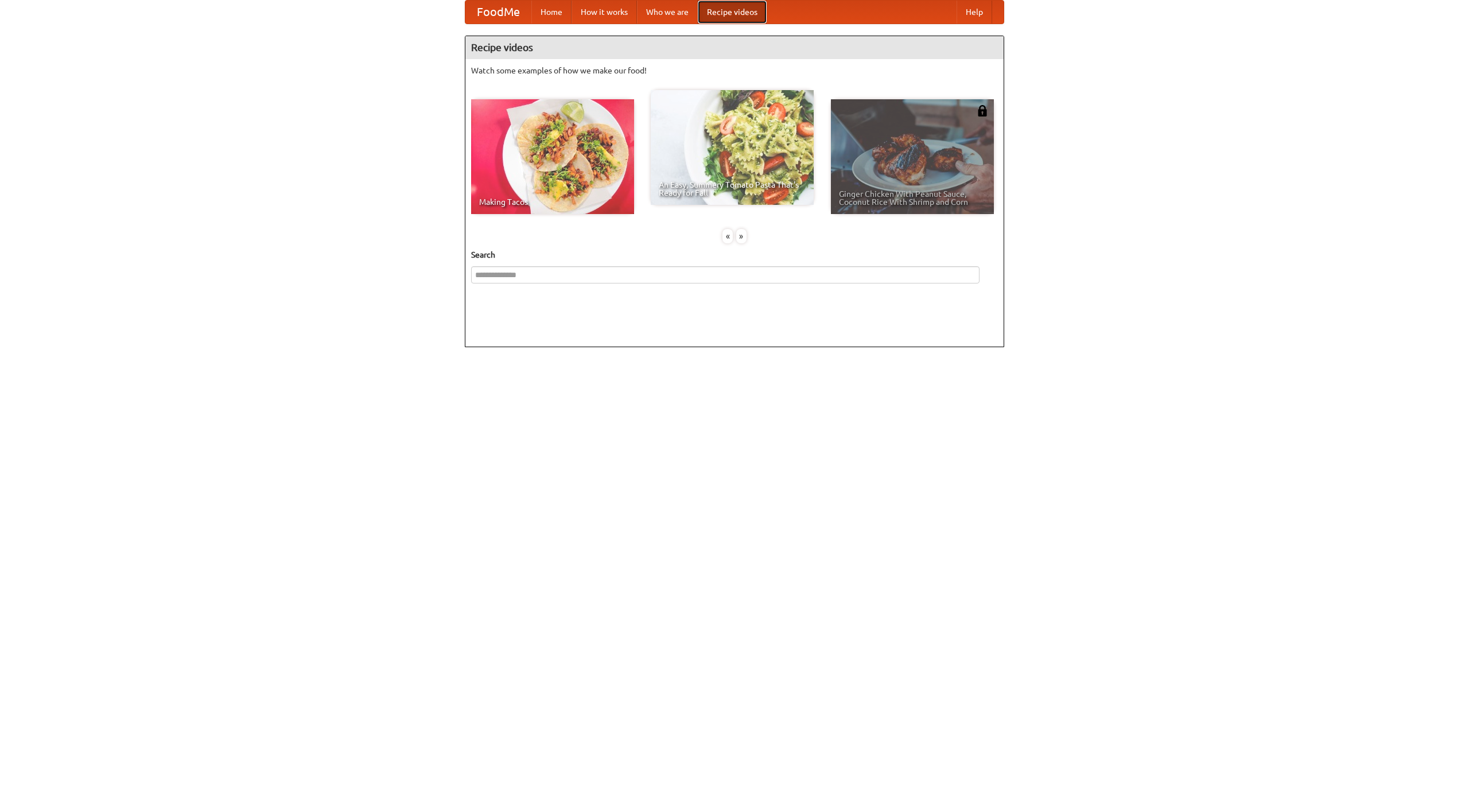 This screenshot has height=812, width=1469. What do you see at coordinates (667, 12) in the screenshot?
I see `a: Who we are` at bounding box center [667, 12].